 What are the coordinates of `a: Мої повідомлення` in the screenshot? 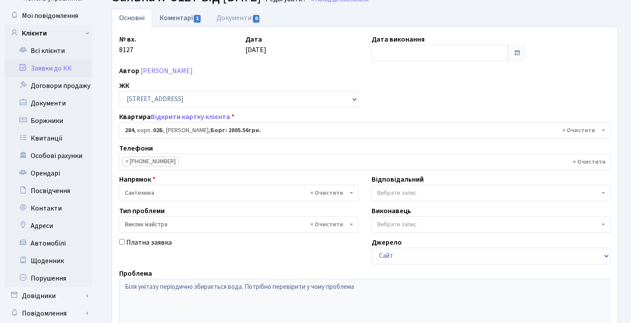 It's located at (48, 16).